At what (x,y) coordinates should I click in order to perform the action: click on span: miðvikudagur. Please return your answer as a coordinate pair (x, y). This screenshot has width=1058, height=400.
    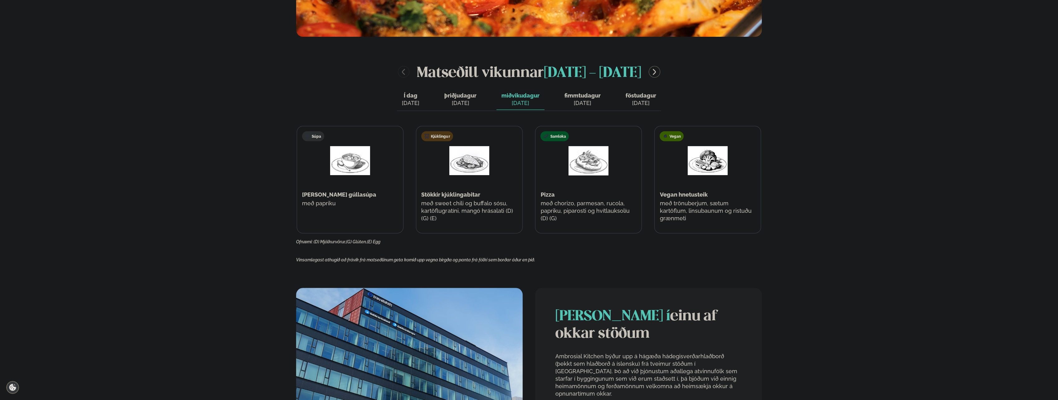
    Looking at the image, I should click on (520, 95).